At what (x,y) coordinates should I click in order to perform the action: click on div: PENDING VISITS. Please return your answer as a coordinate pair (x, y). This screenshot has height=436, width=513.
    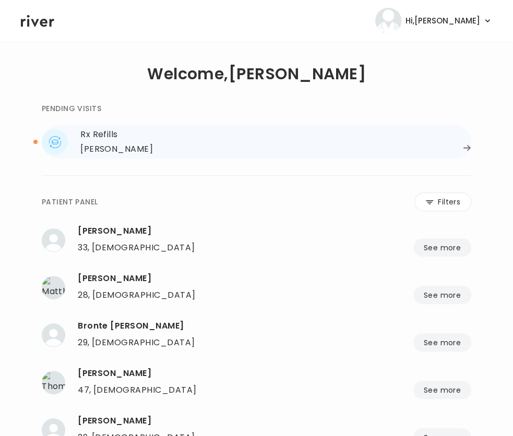
    Looking at the image, I should click on (72, 109).